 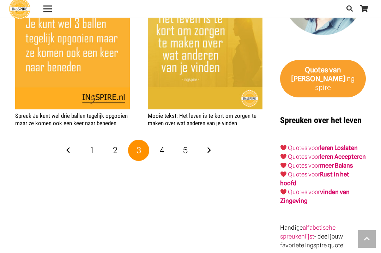 I want to click on a: Mooie tekst: Het leven is te kort om zorgen te maken over wat anderen van je vinden, so click(x=202, y=119).